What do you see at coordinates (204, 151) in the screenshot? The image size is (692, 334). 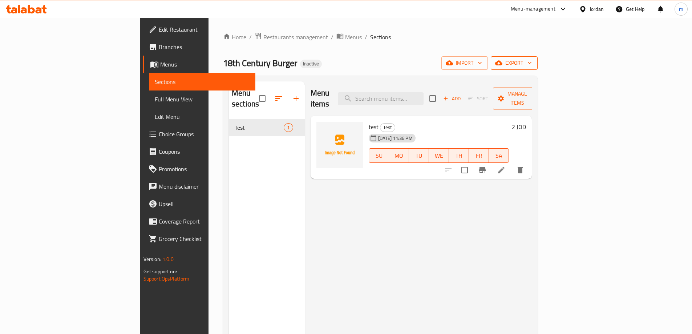 I see `span: Coupons` at bounding box center [204, 151].